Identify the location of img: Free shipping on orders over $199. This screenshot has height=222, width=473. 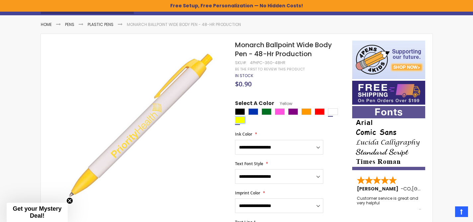
(389, 93).